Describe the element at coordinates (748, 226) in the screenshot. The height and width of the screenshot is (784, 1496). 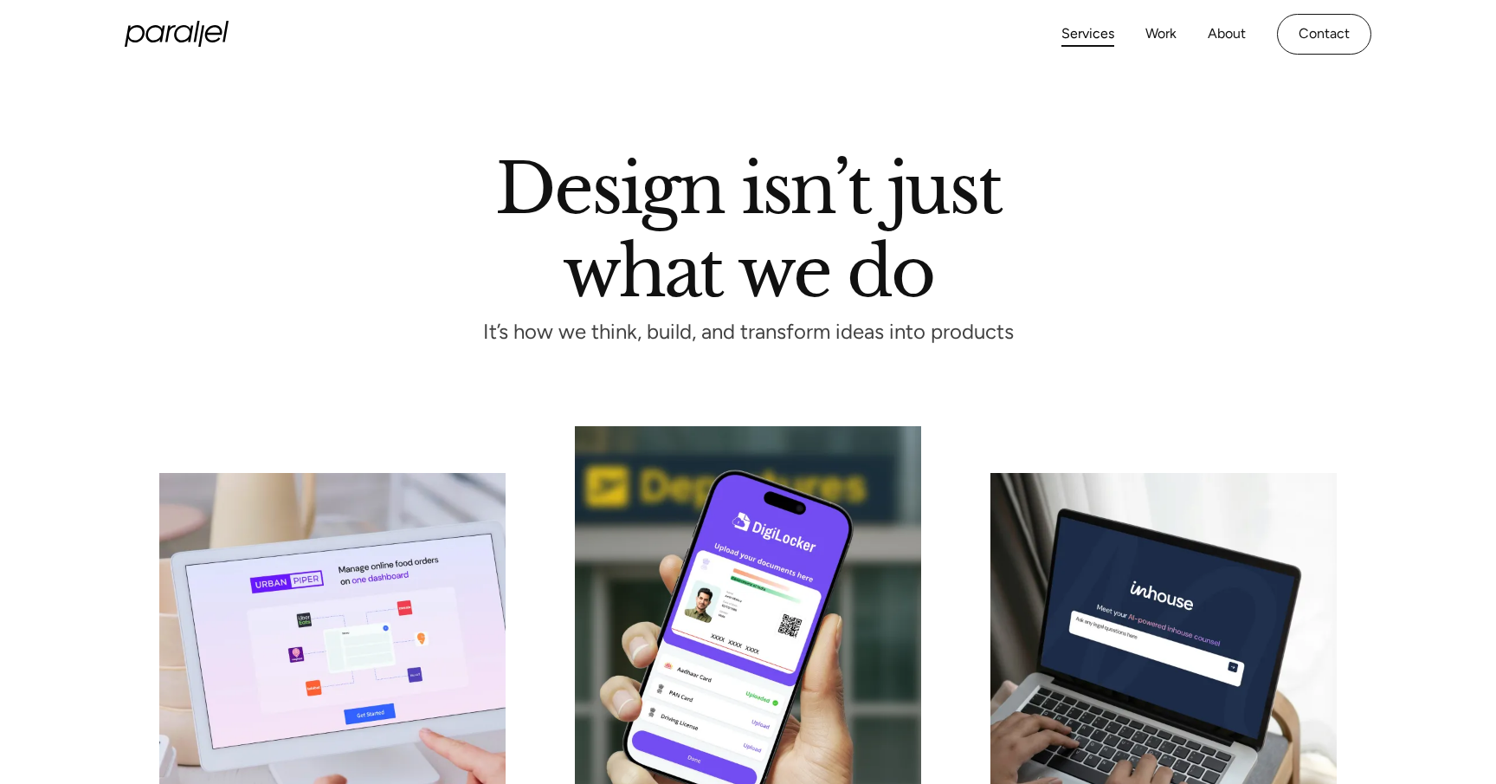
I see `h1: Design isn’t just what we do` at that location.